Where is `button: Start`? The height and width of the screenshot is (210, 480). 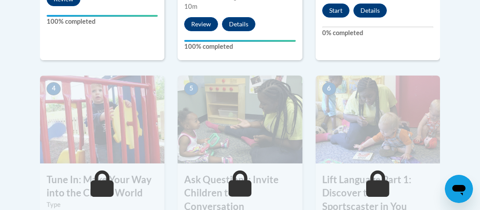
button: Start is located at coordinates (336, 11).